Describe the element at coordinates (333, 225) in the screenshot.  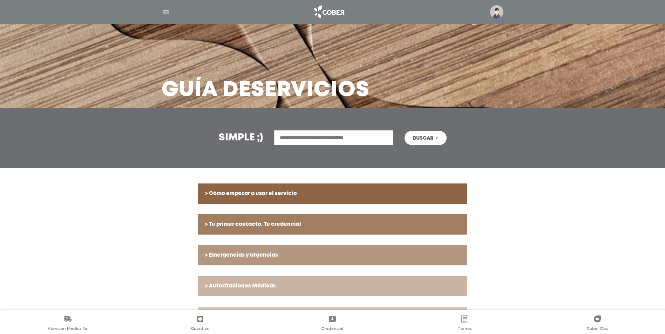
I see `h6: > Tu primer contacto. Tu credencial` at that location.